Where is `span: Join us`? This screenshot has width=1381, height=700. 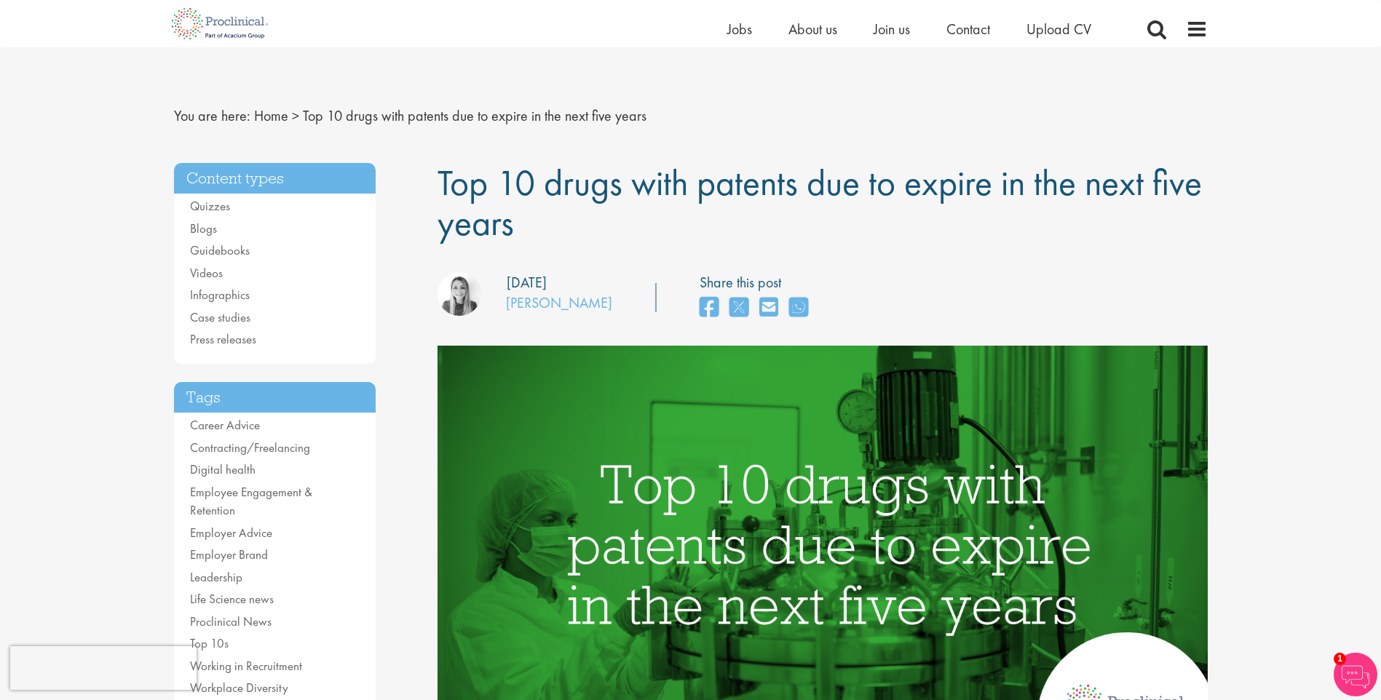
span: Join us is located at coordinates (892, 29).